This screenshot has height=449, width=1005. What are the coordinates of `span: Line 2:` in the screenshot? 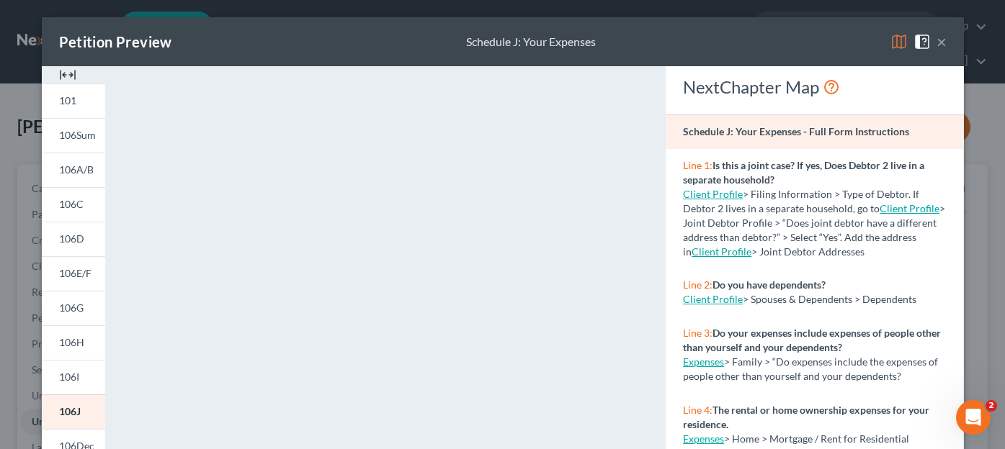 It's located at (697, 284).